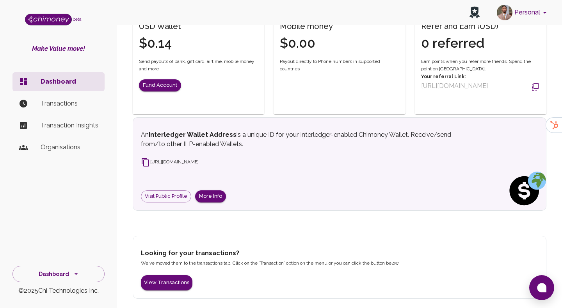 This screenshot has width=562, height=308. Describe the element at coordinates (523, 12) in the screenshot. I see `button: account of current user` at that location.